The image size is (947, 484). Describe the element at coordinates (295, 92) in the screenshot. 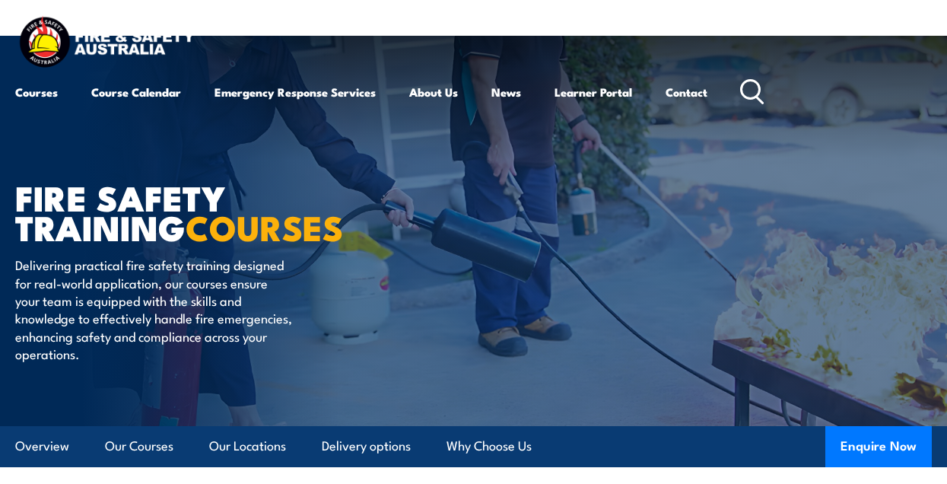

I see `a: Emergency Response Services` at that location.